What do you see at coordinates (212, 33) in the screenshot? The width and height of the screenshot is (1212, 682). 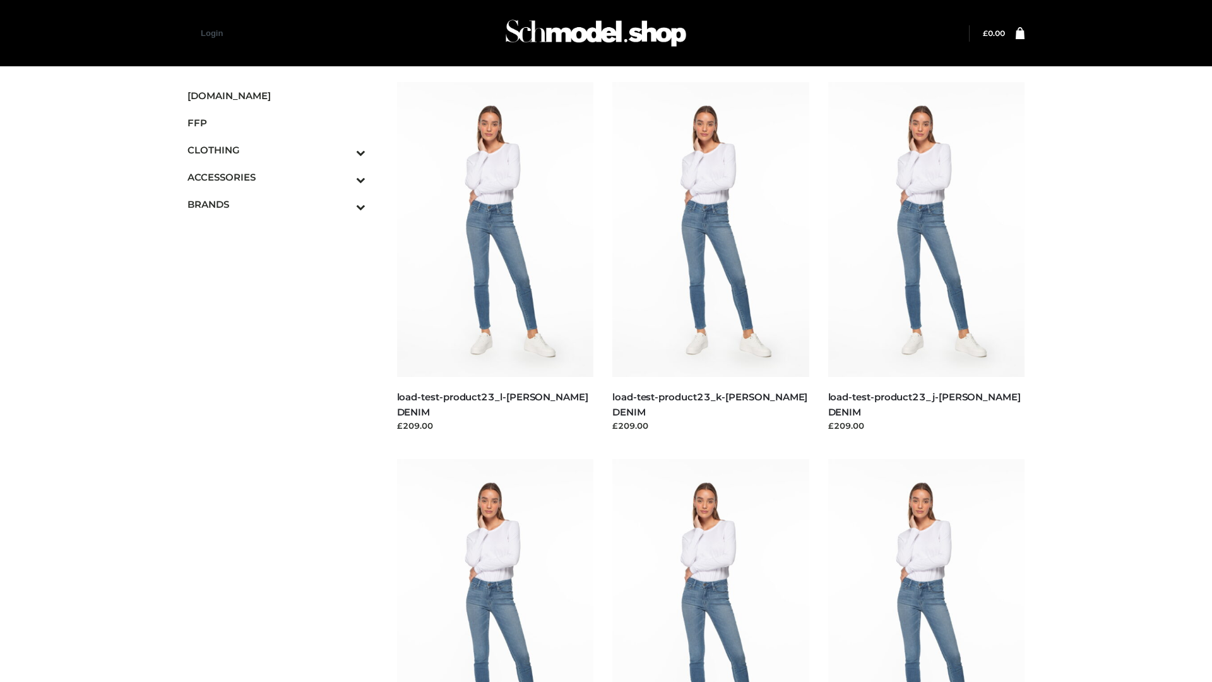 I see `a: Login` at bounding box center [212, 33].